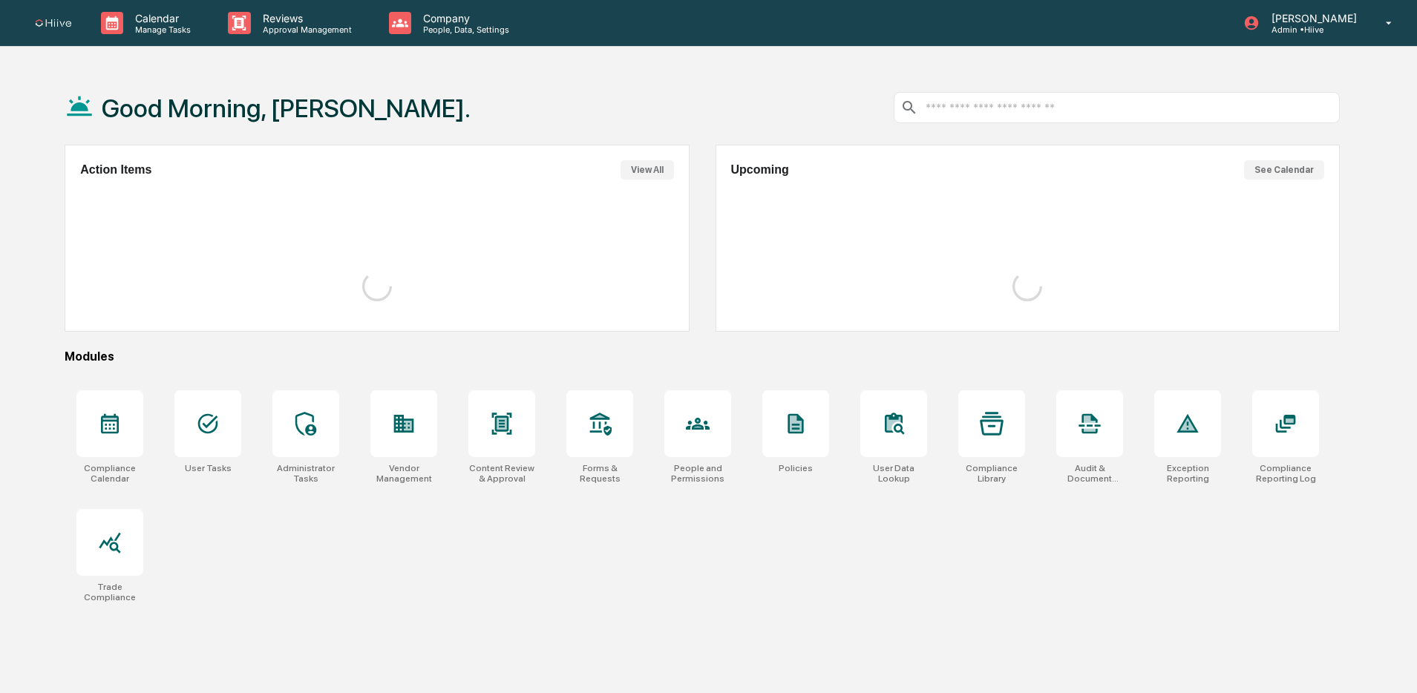 This screenshot has height=693, width=1417. Describe the element at coordinates (502, 473) in the screenshot. I see `div: Content Review & Approval` at that location.